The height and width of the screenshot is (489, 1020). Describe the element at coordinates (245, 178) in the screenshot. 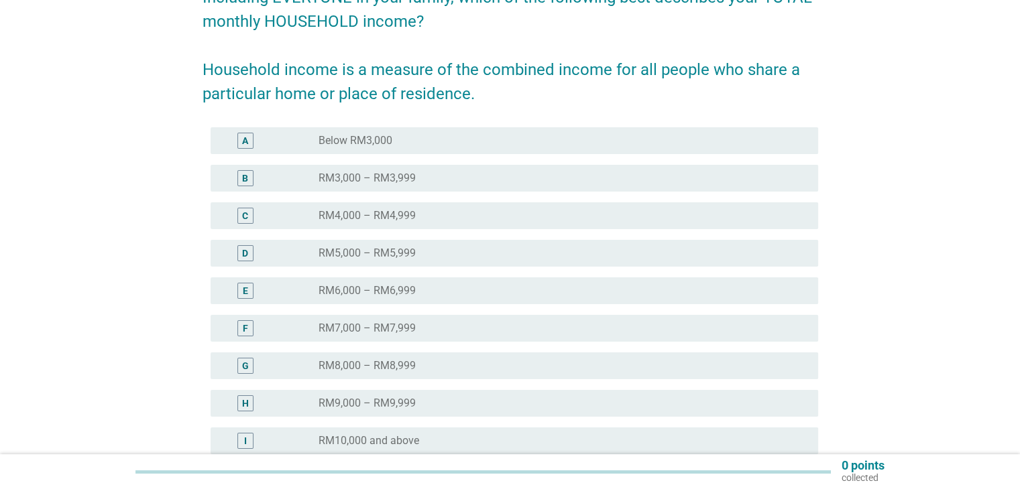

I see `div: B` at that location.